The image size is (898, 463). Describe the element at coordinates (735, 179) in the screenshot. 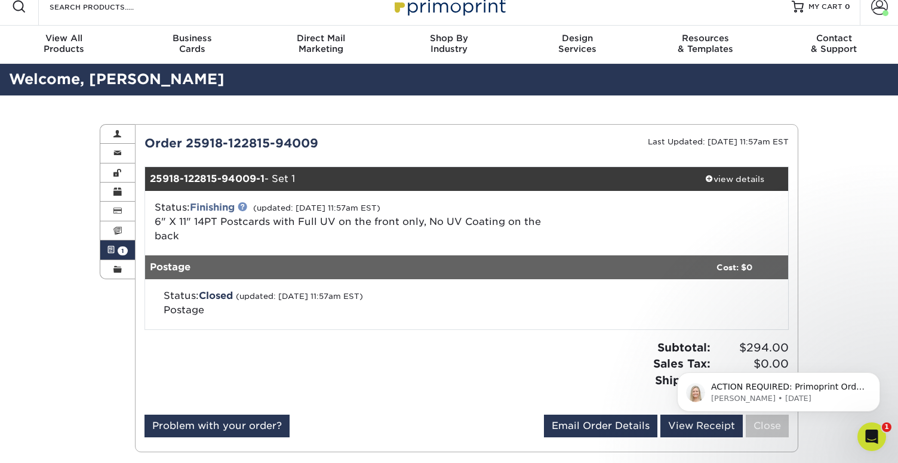

I see `div: view details` at that location.